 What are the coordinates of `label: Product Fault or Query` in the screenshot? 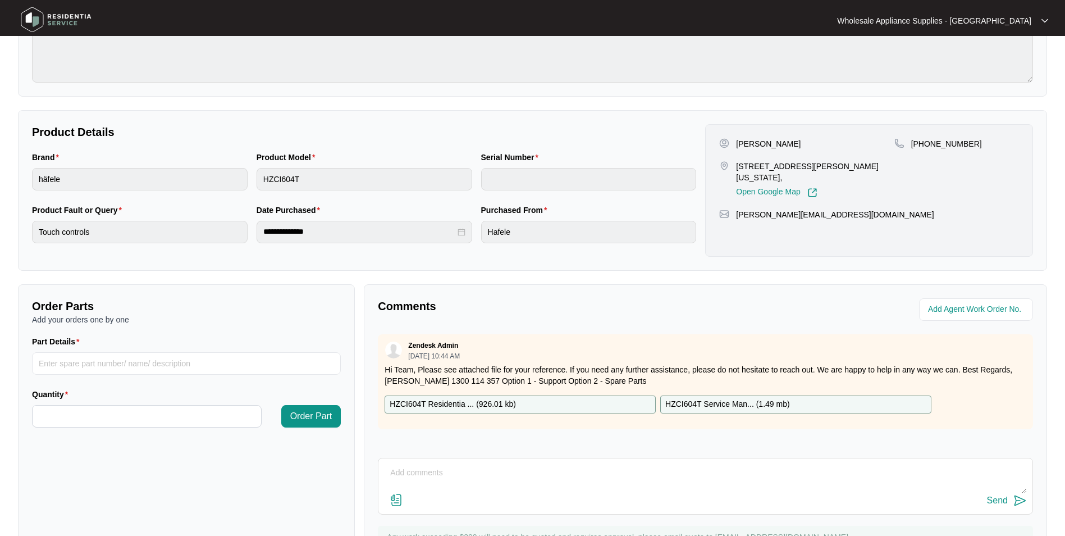 It's located at (79, 210).